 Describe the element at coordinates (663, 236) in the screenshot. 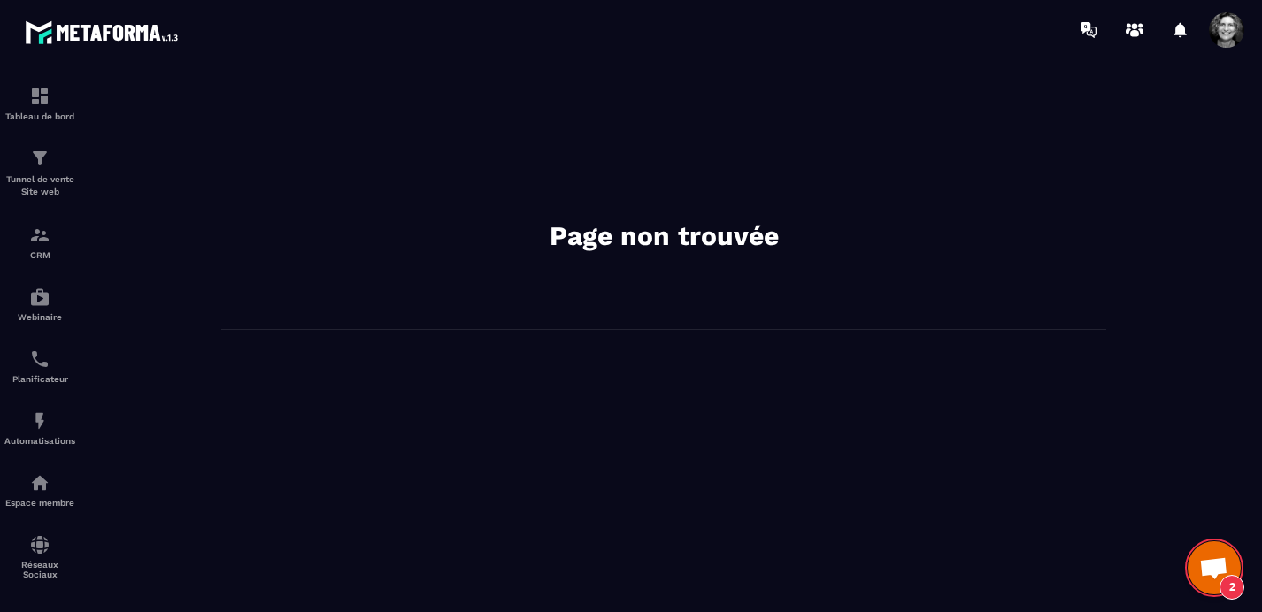

I see `h2: Page non trouvée` at that location.